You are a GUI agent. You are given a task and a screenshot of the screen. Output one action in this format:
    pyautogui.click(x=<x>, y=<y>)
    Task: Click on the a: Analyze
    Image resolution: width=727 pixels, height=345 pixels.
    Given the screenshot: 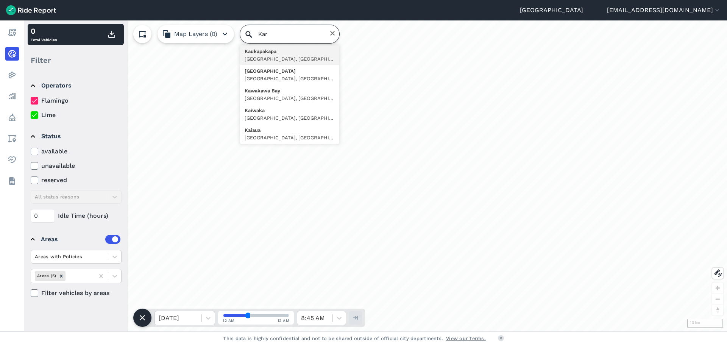 What is the action you would take?
    pyautogui.click(x=12, y=96)
    